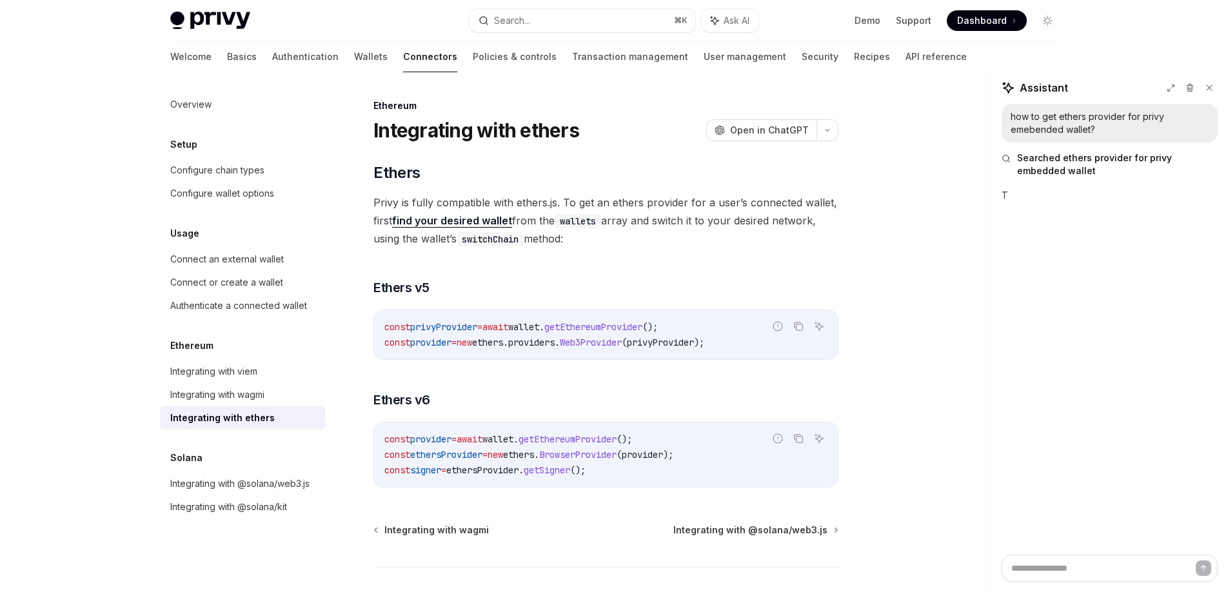  I want to click on a: find your desired wallet, so click(452, 221).